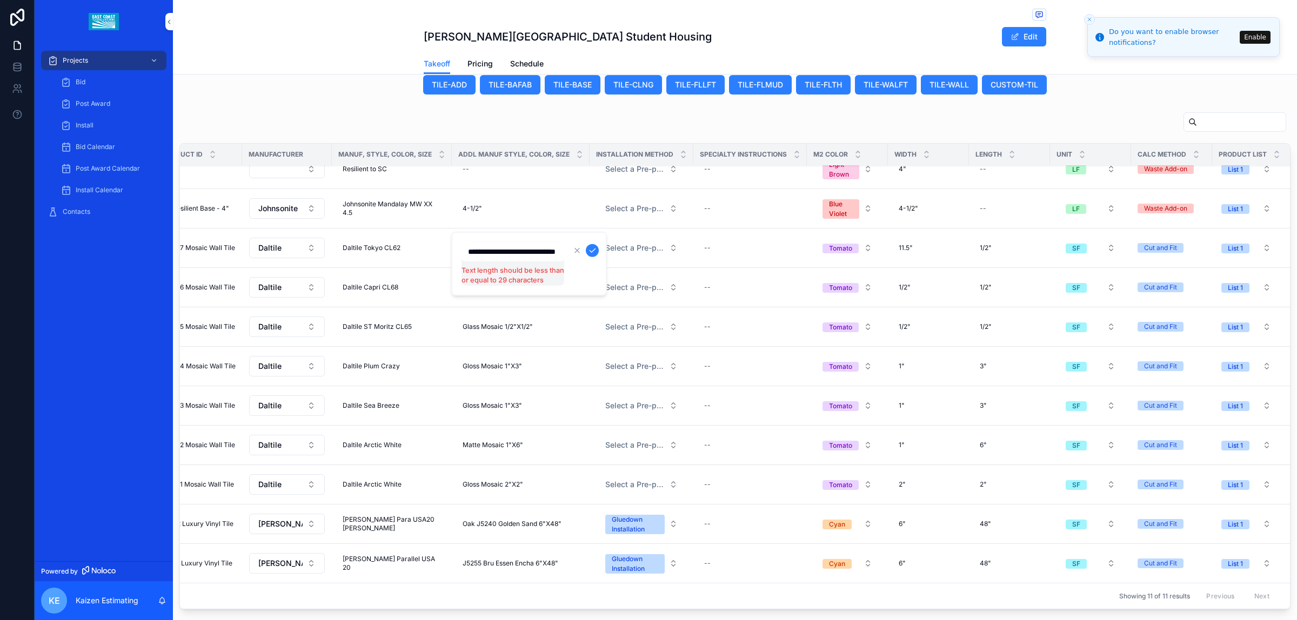 The height and width of the screenshot is (620, 1297). What do you see at coordinates (823, 85) in the screenshot?
I see `button: TILE-FLTH` at bounding box center [823, 85].